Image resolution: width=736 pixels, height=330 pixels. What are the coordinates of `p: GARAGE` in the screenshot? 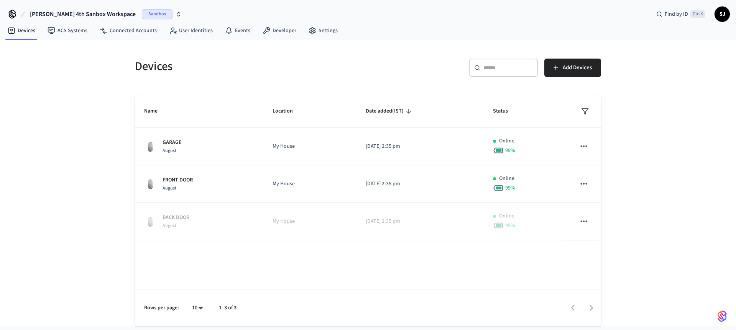 It's located at (172, 143).